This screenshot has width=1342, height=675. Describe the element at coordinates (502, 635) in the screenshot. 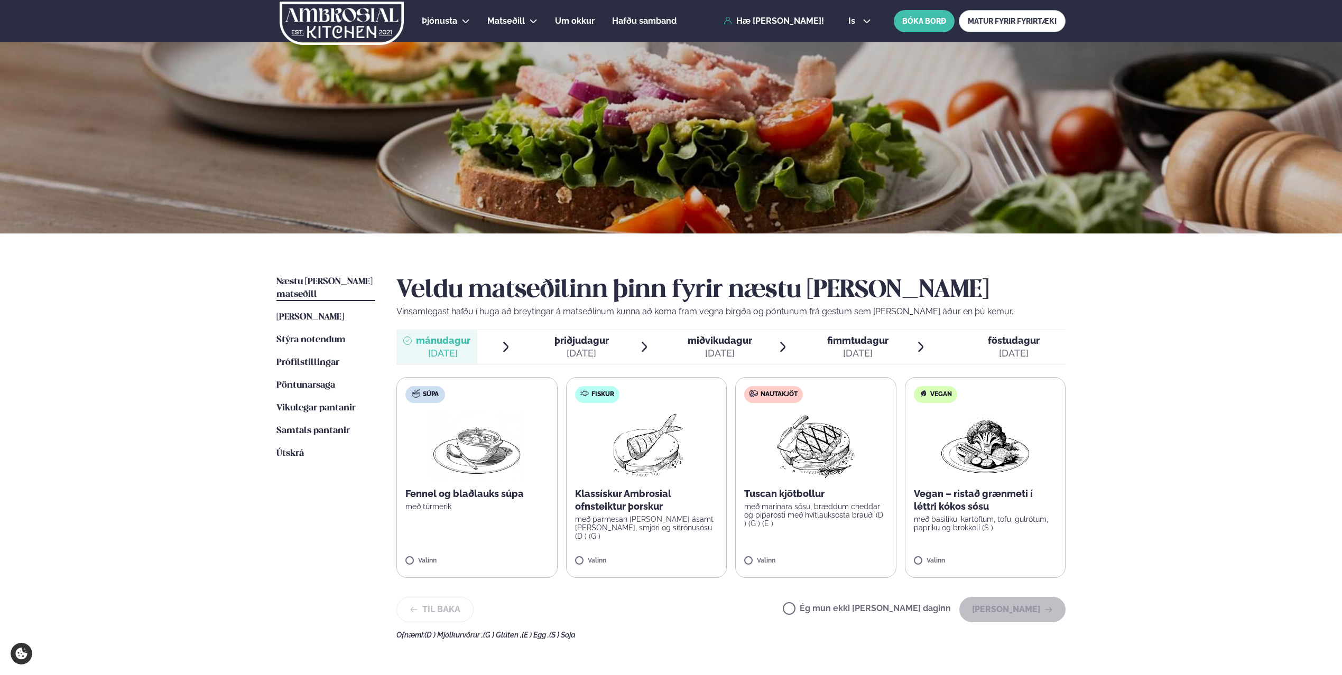

I see `span: (G ) Glúten ,` at that location.